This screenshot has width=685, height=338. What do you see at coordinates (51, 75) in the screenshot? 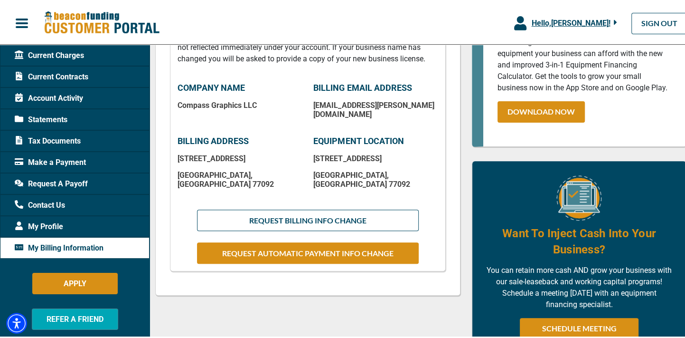
I see `span: Current Contracts` at bounding box center [51, 75].